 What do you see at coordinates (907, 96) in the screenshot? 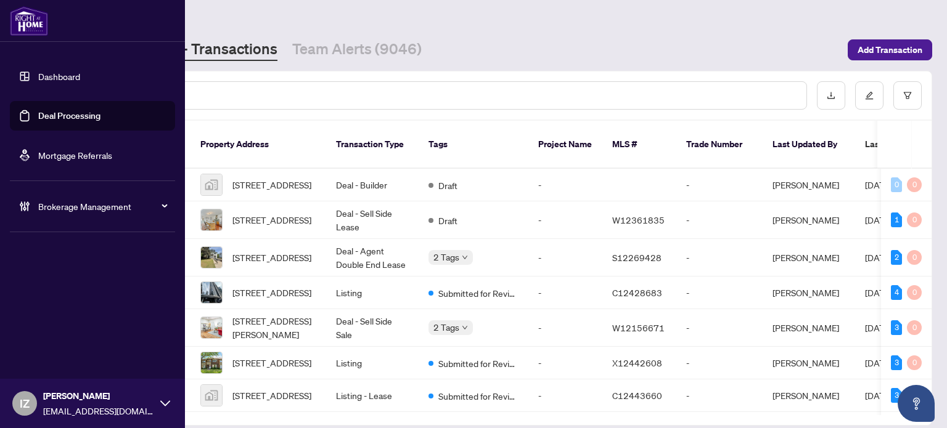
I see `span: filter` at bounding box center [907, 96].